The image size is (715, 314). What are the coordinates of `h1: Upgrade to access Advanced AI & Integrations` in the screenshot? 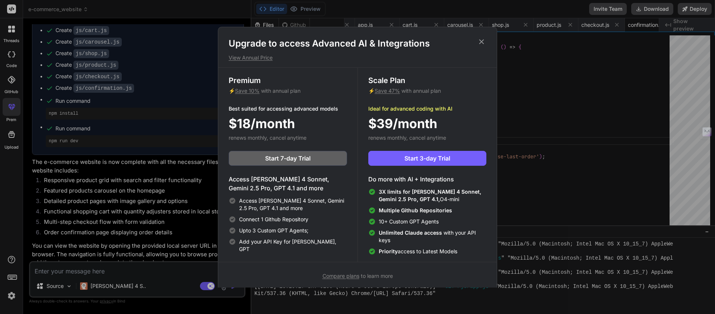 It's located at (358, 44).